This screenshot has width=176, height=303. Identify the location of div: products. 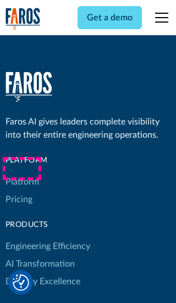
(48, 225).